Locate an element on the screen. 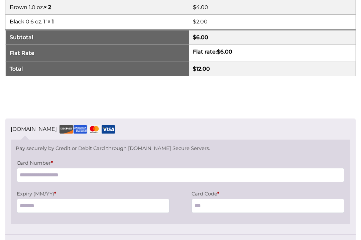  img: mastercard is located at coordinates (94, 129).